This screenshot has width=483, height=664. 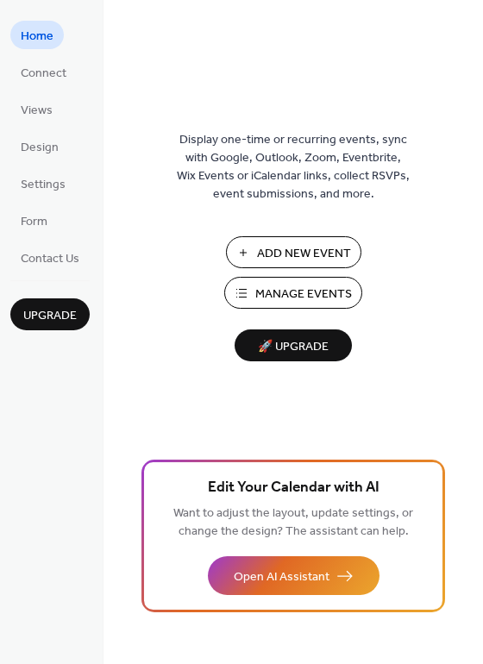 What do you see at coordinates (50, 314) in the screenshot?
I see `button: Upgrade` at bounding box center [50, 314].